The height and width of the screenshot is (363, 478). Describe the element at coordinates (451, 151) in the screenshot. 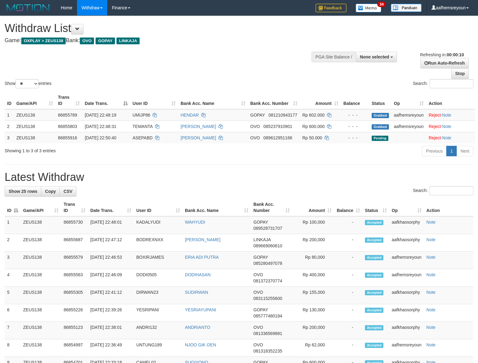

I see `a: 1` at that location.